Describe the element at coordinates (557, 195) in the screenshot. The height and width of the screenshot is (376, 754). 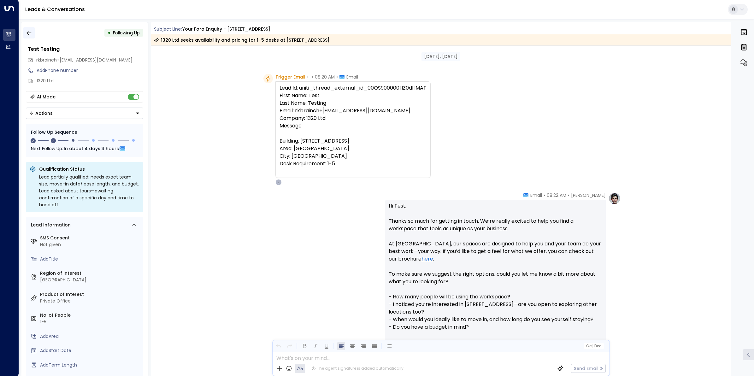
I see `span: 08:22 AM` at that location.